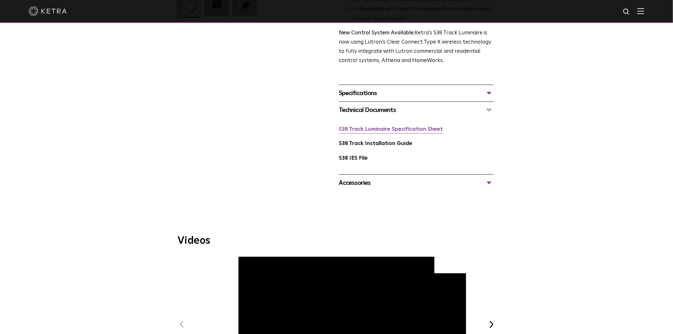 This screenshot has height=334, width=673. Describe the element at coordinates (337, 241) in the screenshot. I see `h3: Videos` at that location.